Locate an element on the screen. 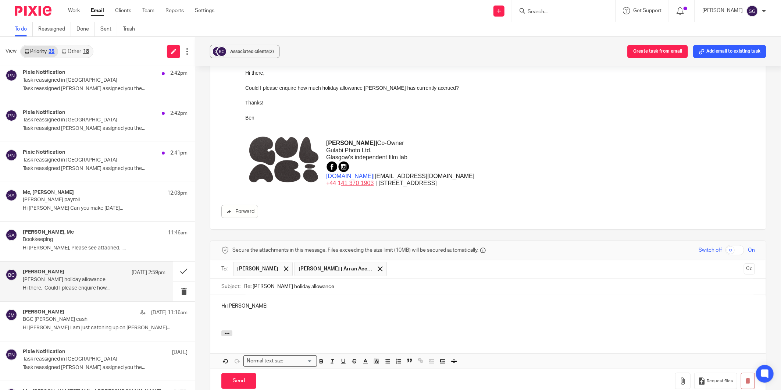  button: Associated clients(2) is located at coordinates (245, 51).